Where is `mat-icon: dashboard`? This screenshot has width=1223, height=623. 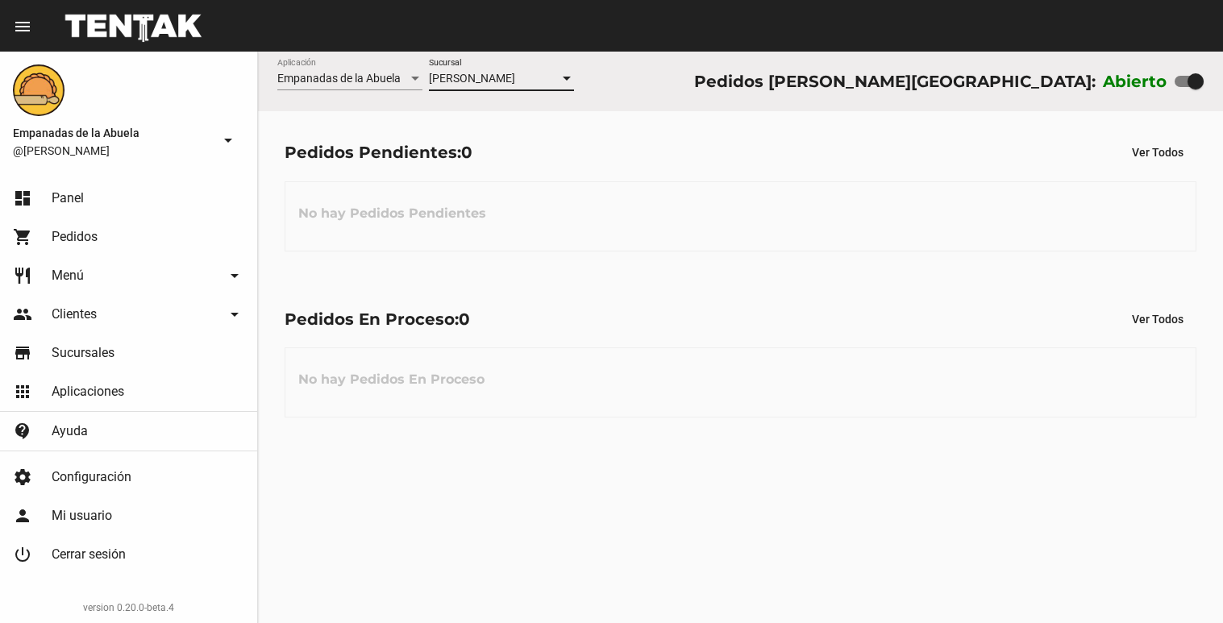 mat-icon: dashboard is located at coordinates (23, 198).